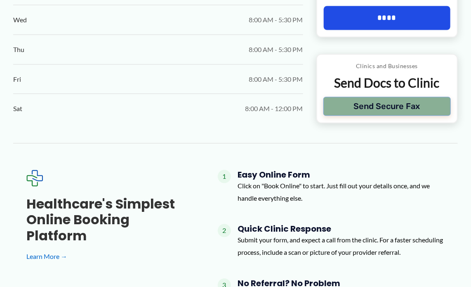  I want to click on span: 1, so click(224, 177).